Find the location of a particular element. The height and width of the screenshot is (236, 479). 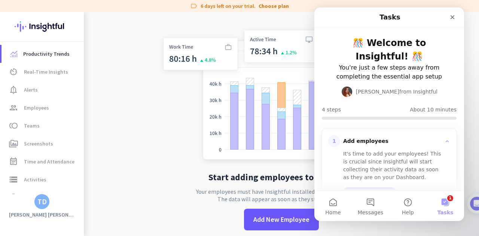

div: Show me how is located at coordinates (79, 184).